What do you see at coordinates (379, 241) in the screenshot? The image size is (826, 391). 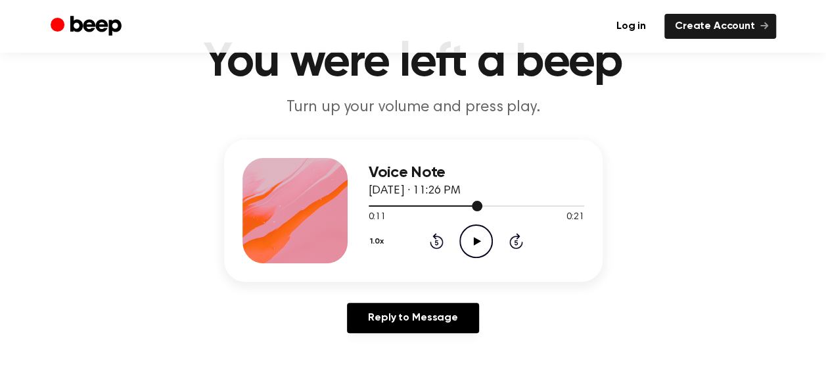 I see `button: 1.0x` at bounding box center [379, 241].